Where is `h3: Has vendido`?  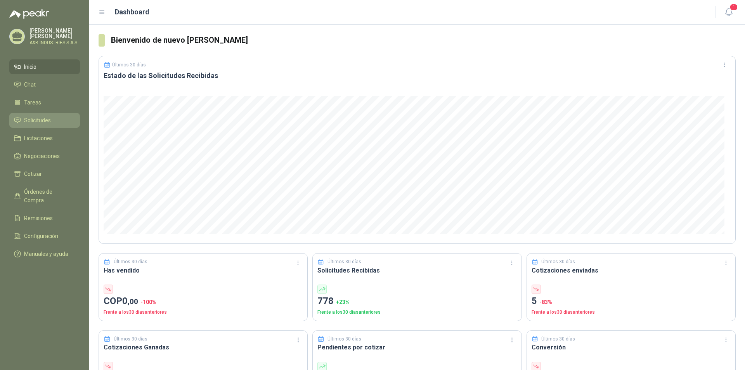
h3: Has vendido is located at coordinates (203, 270).